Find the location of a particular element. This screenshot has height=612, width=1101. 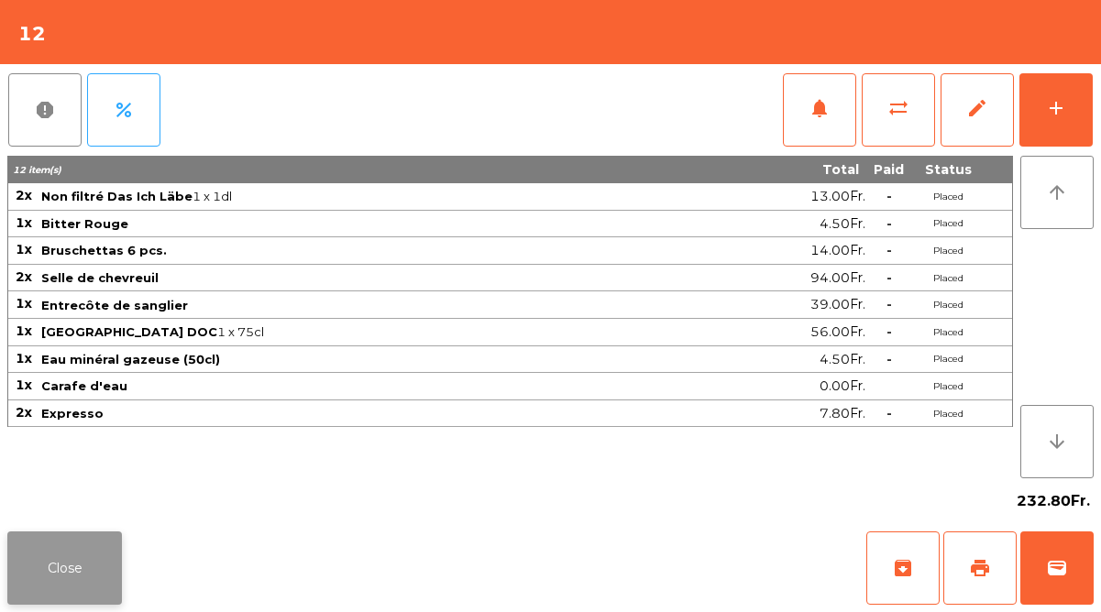

span: Expresso is located at coordinates (72, 413).